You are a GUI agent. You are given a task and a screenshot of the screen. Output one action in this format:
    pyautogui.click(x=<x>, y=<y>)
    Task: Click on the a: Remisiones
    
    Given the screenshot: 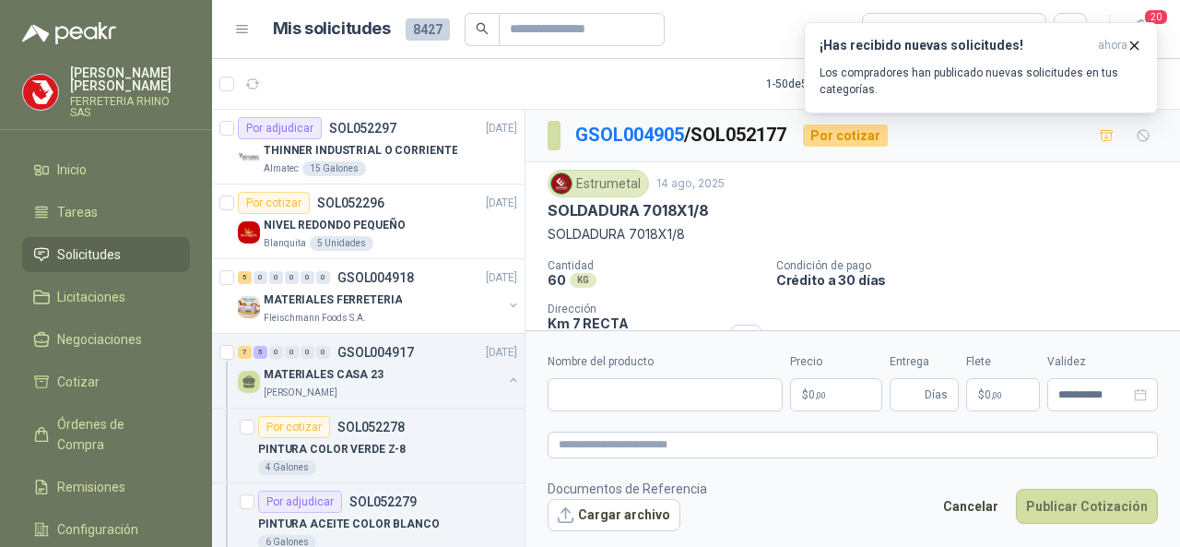 What is the action you would take?
    pyautogui.click(x=106, y=487)
    